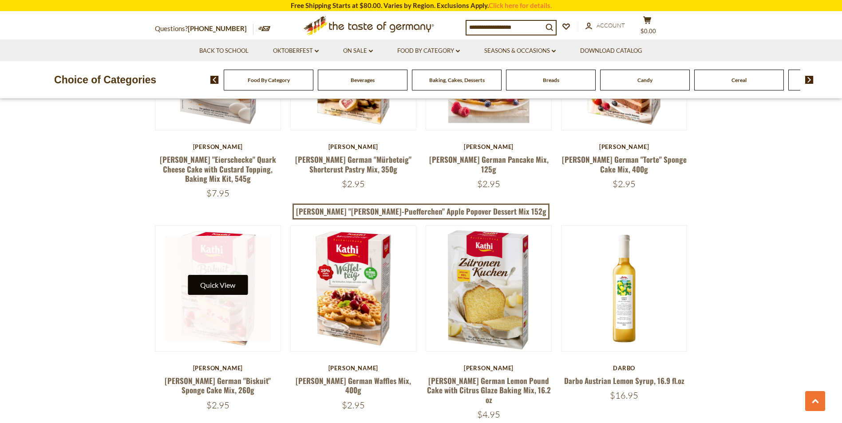 Image resolution: width=842 pixels, height=423 pixels. Describe the element at coordinates (605, 26) in the screenshot. I see `a: Account` at that location.